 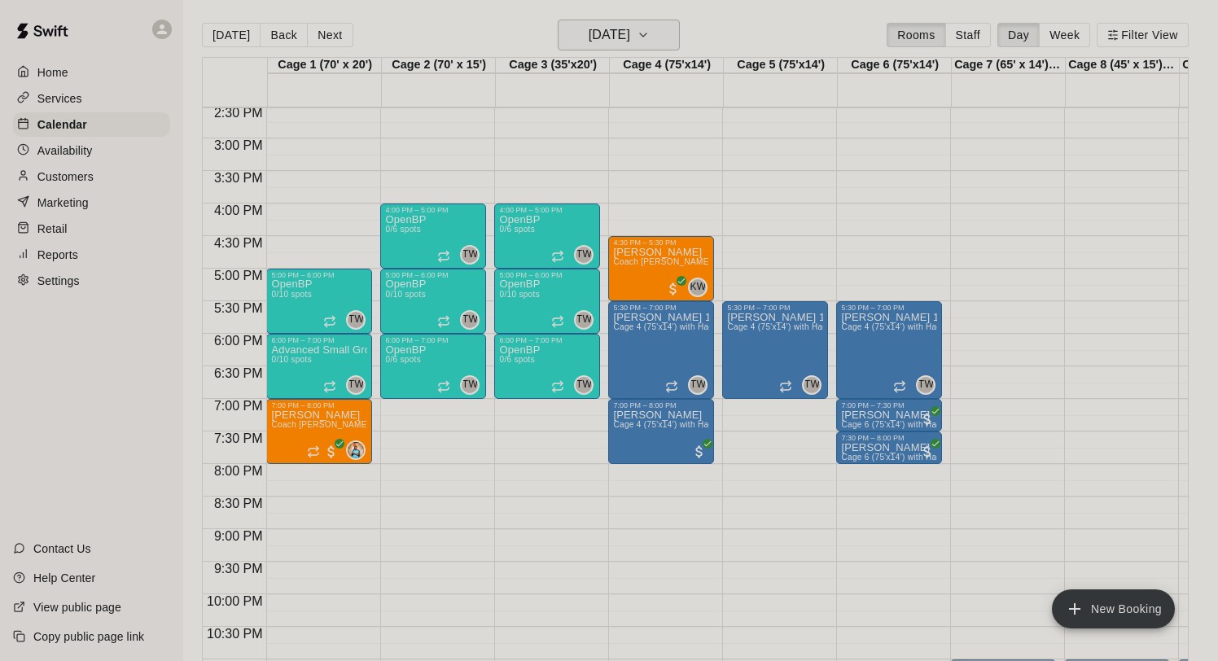 What do you see at coordinates (59, 281) in the screenshot?
I see `p: Settings` at bounding box center [59, 281].